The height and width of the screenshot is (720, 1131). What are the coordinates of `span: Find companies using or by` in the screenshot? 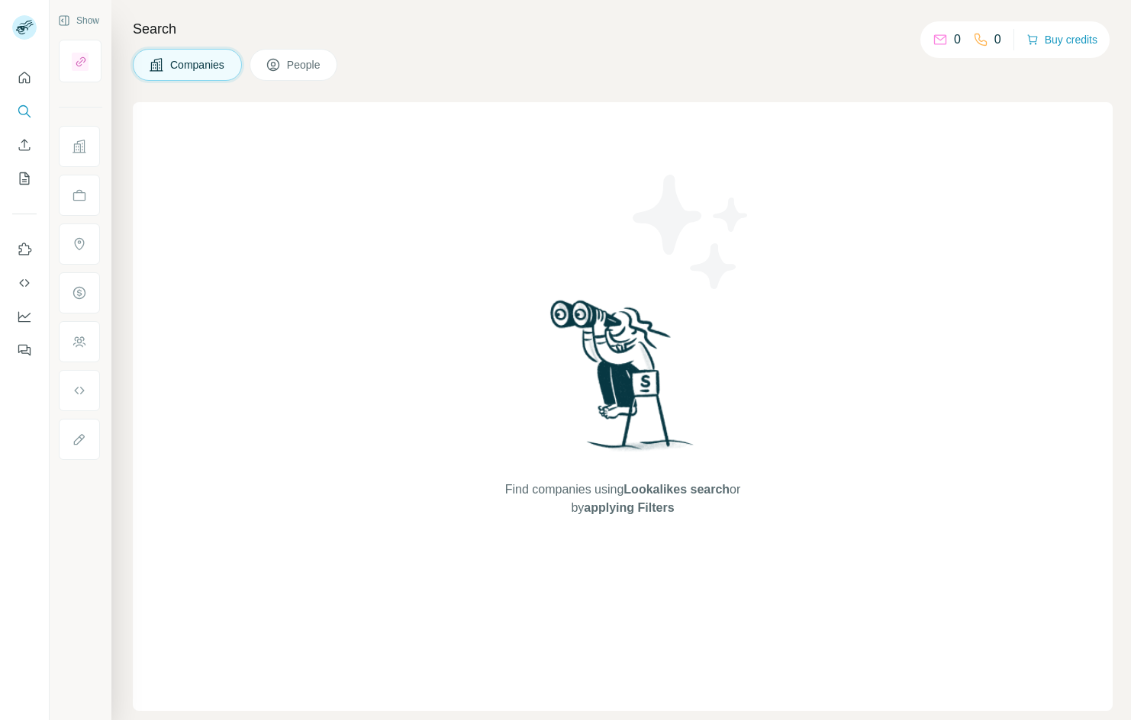 It's located at (623, 499).